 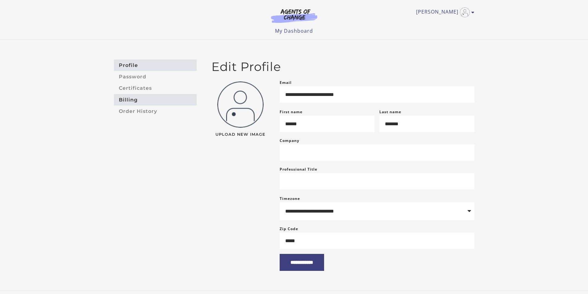 I want to click on a: My Dashboard, so click(x=294, y=31).